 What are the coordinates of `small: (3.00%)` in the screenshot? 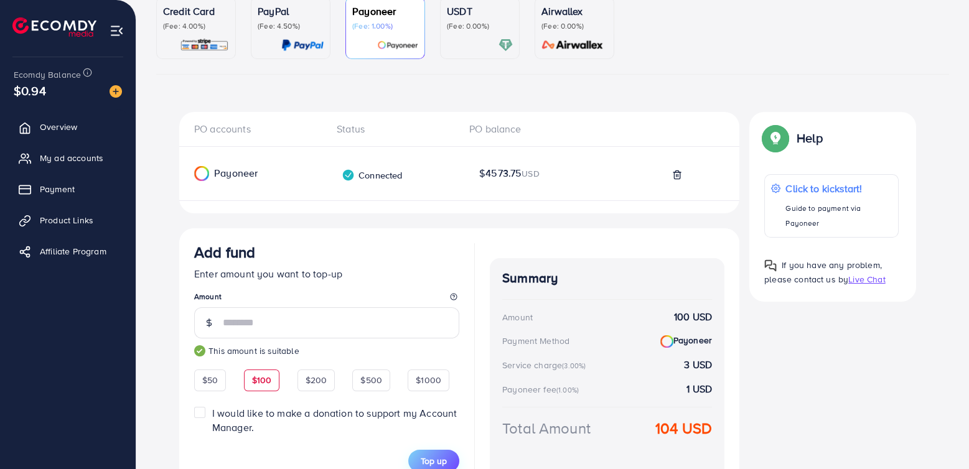 It's located at (574, 366).